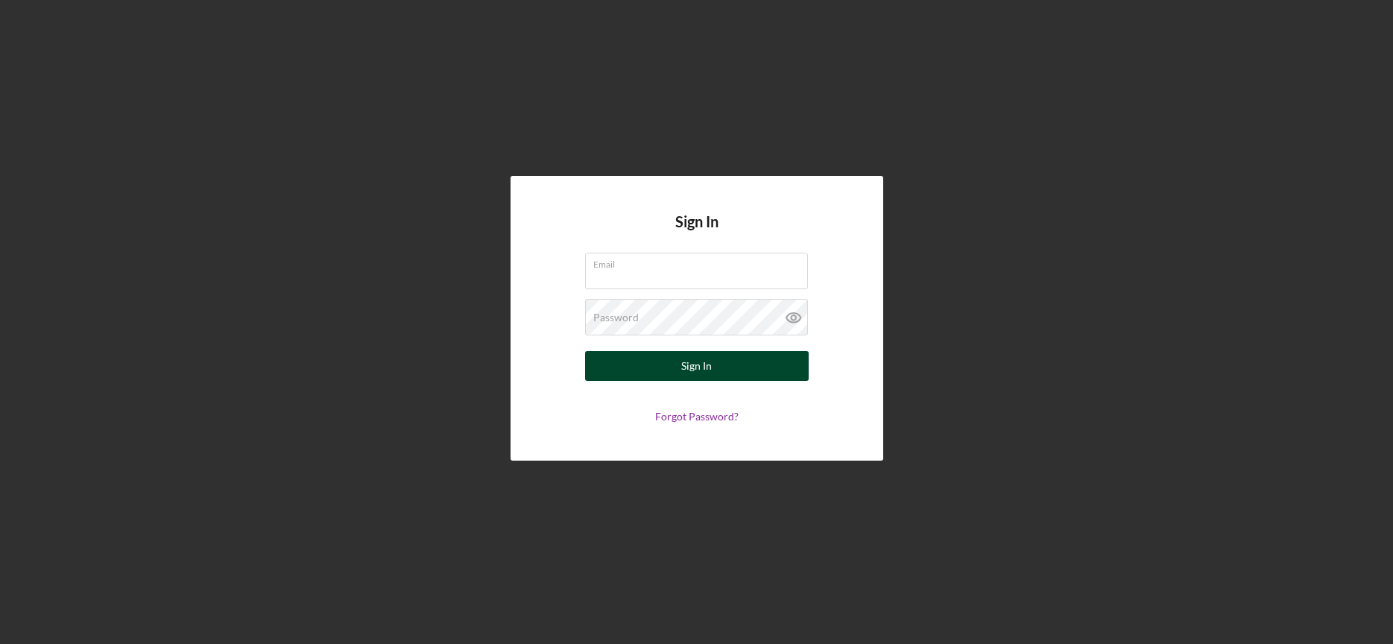 This screenshot has height=644, width=1393. What do you see at coordinates (697, 366) in the screenshot?
I see `button: Sign In` at bounding box center [697, 366].